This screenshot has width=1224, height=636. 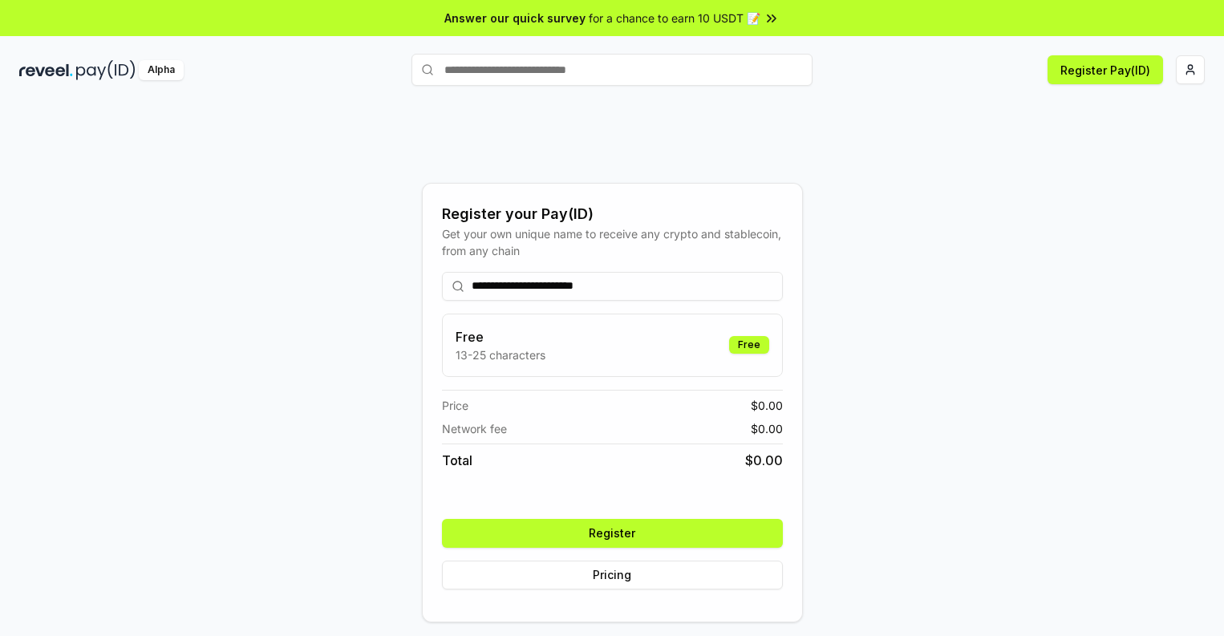 I want to click on span: Price, so click(x=455, y=405).